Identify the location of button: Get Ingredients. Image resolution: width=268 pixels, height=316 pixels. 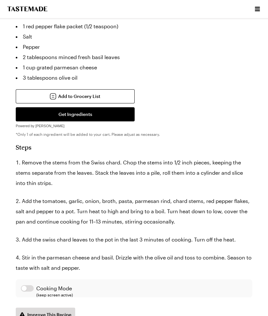
(75, 114).